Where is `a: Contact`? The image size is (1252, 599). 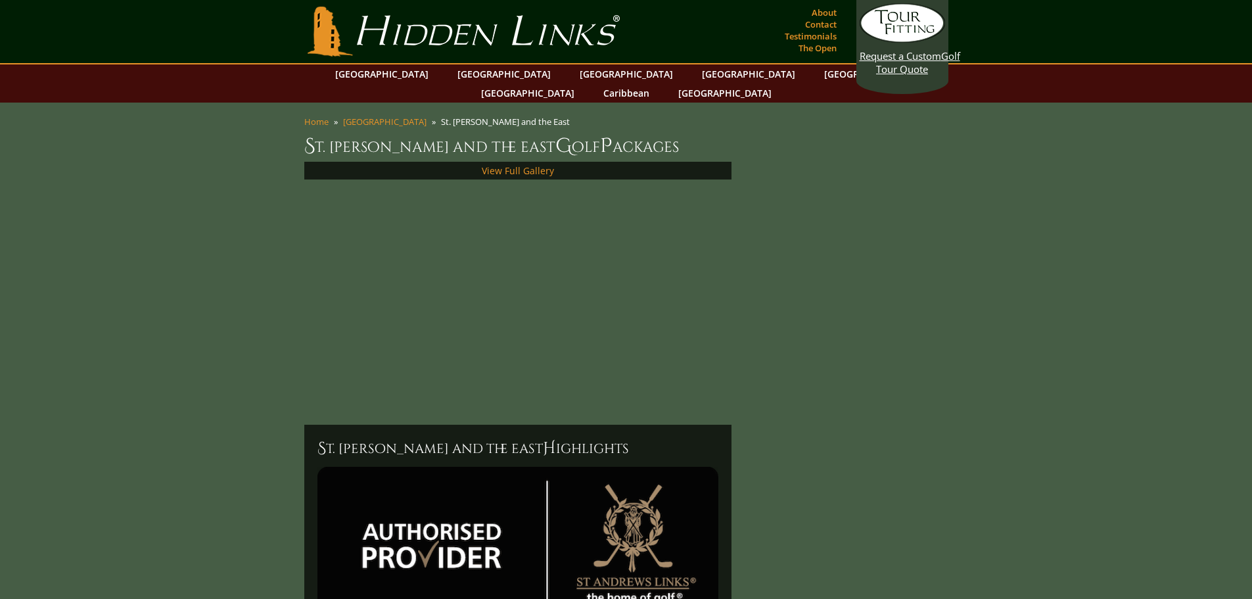 a: Contact is located at coordinates (821, 24).